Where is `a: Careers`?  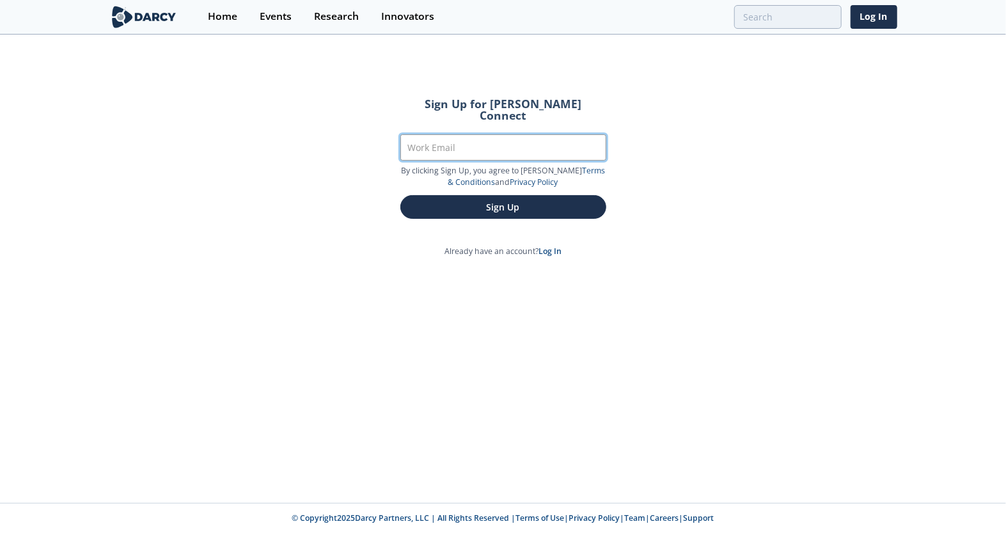
a: Careers is located at coordinates (664, 517).